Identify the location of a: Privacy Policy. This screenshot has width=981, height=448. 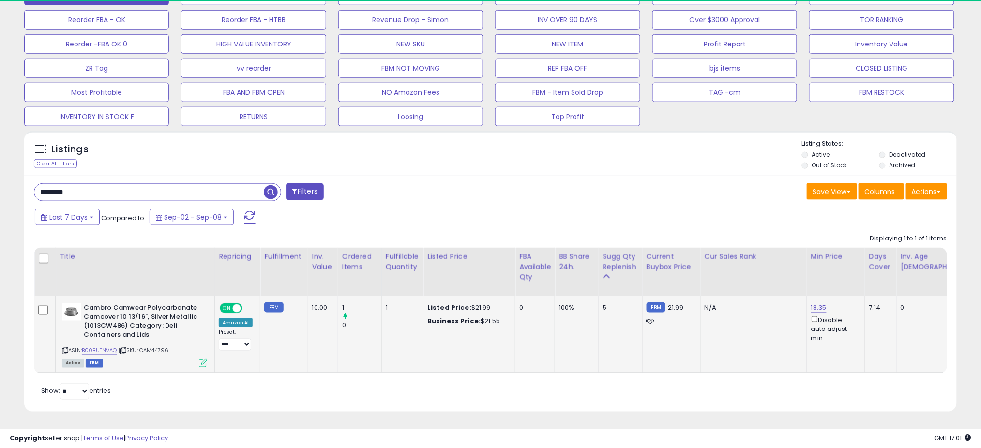
(147, 438).